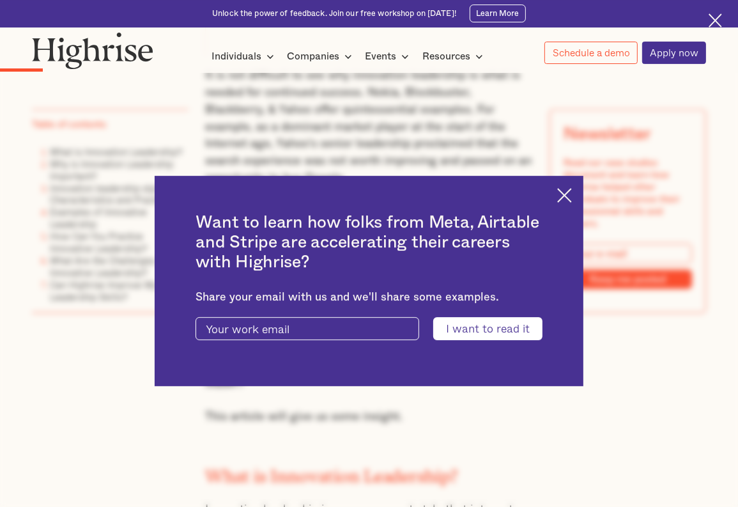  I want to click on img: Highrise logo, so click(93, 50).